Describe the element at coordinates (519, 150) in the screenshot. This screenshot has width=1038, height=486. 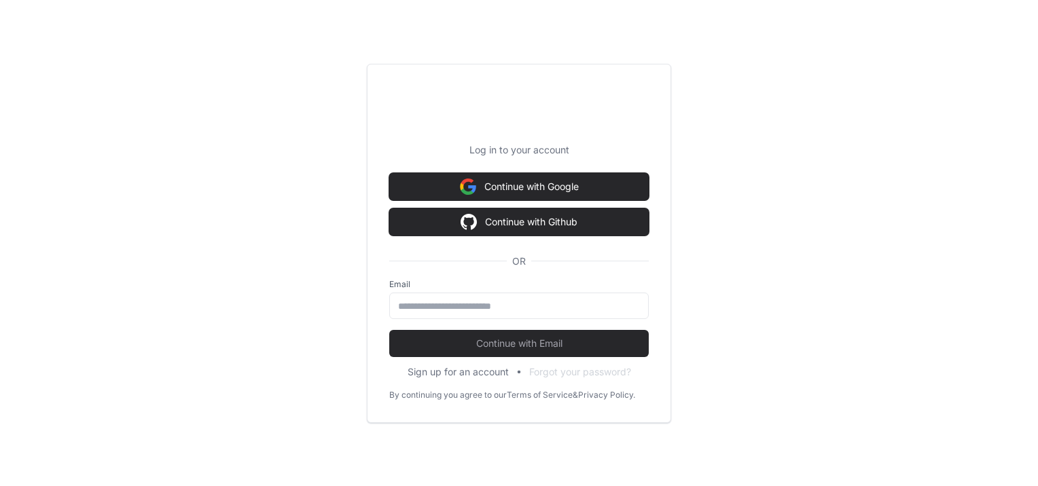
I see `p: Log in to your account` at that location.